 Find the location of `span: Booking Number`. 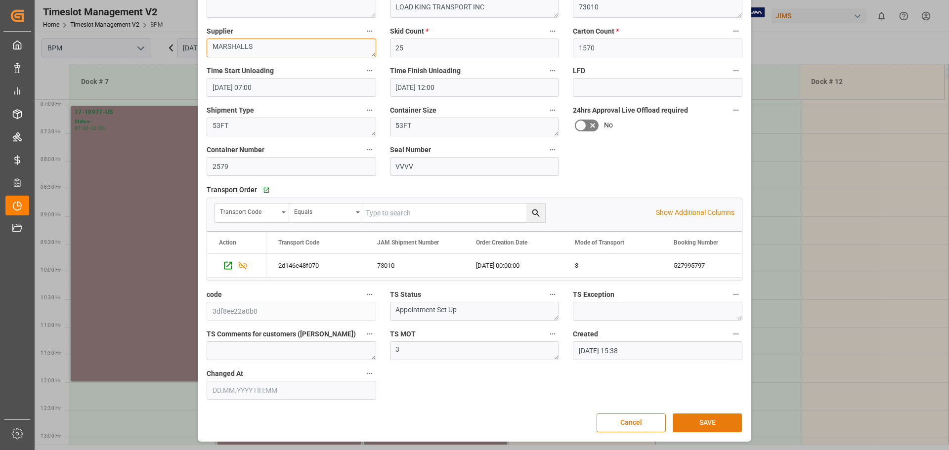

span: Booking Number is located at coordinates (696, 243).